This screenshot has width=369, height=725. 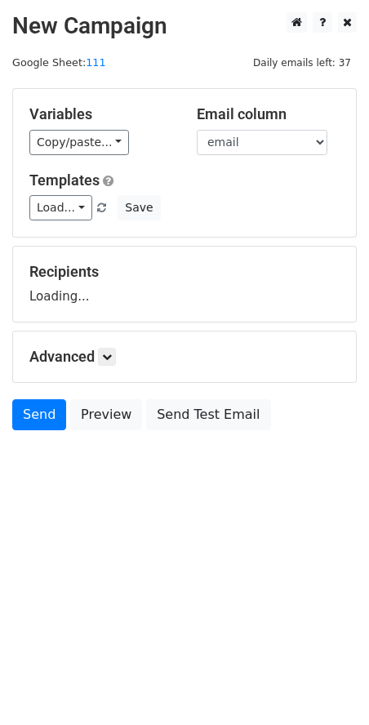 I want to click on a: Preview, so click(x=106, y=415).